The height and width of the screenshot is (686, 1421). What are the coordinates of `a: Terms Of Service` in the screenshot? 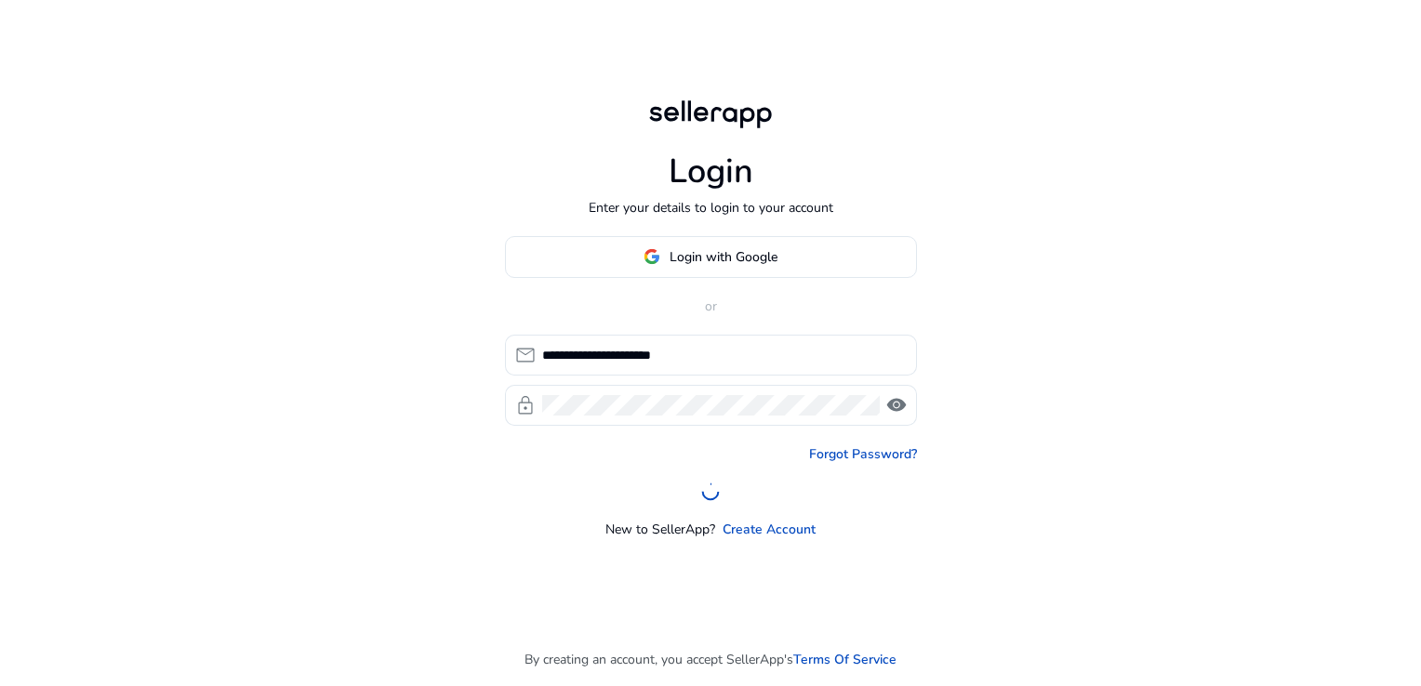 It's located at (845, 659).